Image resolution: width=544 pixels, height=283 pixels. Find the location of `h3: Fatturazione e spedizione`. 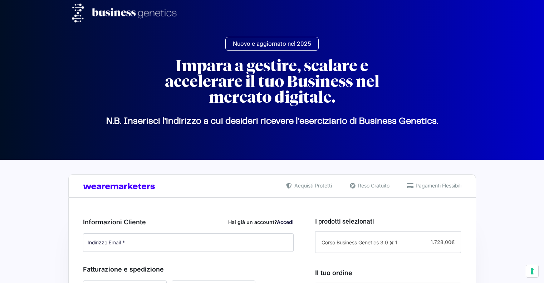

h3: Fatturazione e spedizione is located at coordinates (189, 269).